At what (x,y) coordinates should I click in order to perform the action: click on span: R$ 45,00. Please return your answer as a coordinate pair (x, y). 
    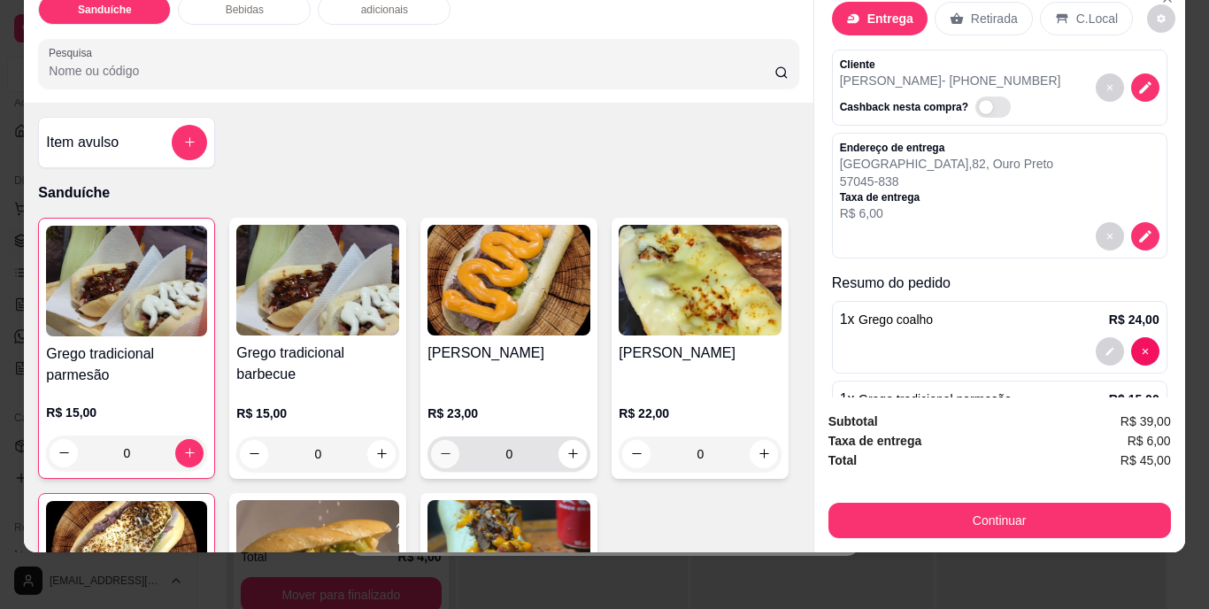
    Looking at the image, I should click on (1145, 460).